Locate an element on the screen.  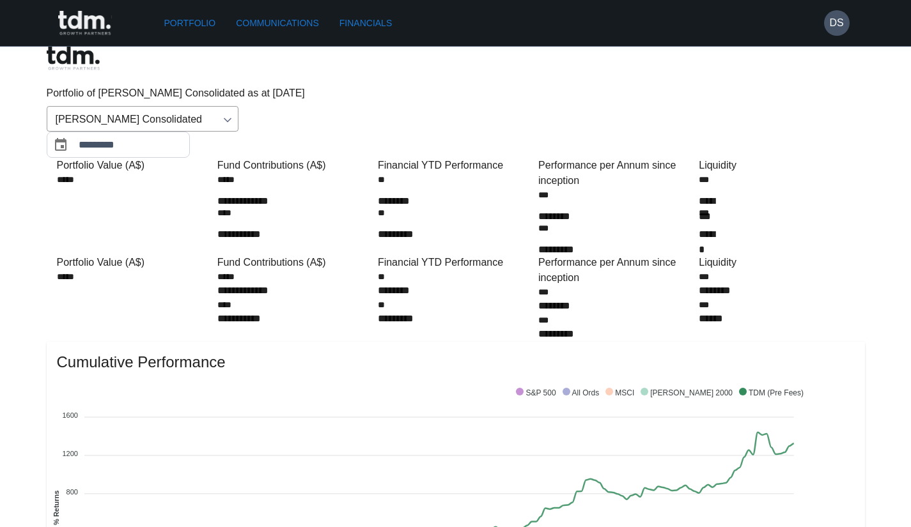
tspan: 800 is located at coordinates (72, 492).